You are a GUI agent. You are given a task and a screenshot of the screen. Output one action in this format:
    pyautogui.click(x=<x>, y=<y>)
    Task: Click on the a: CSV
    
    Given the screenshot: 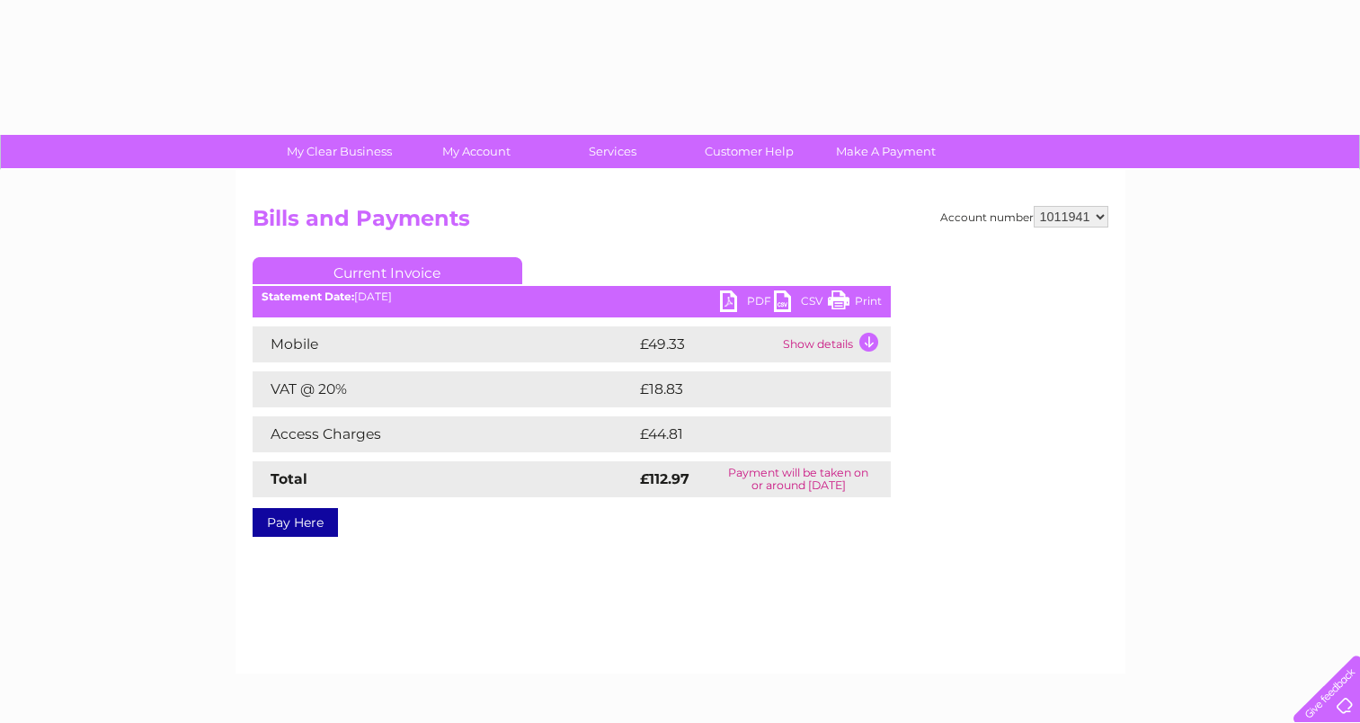 What is the action you would take?
    pyautogui.click(x=801, y=303)
    